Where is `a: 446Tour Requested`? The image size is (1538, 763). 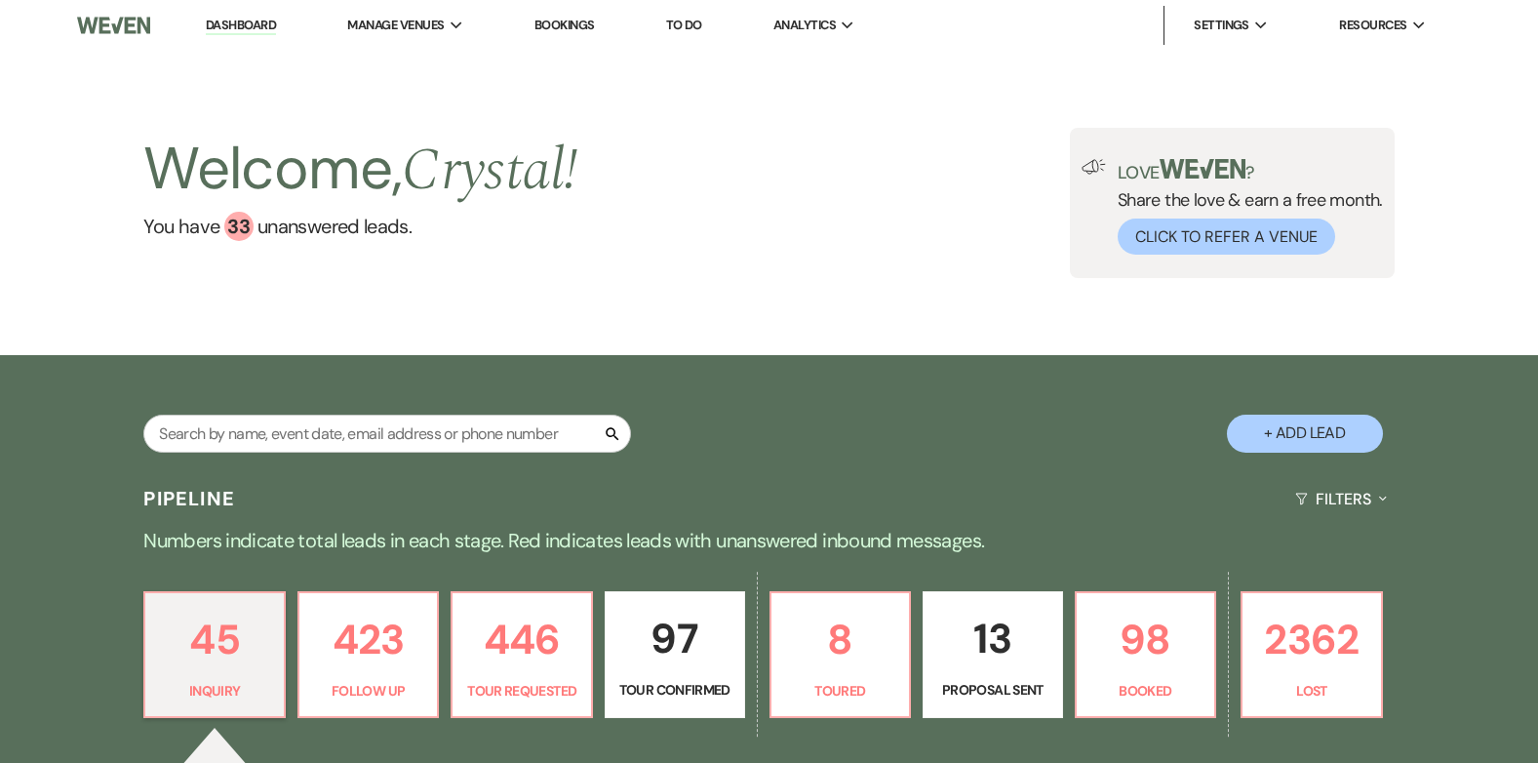
a: 446Tour Requested is located at coordinates (522, 655).